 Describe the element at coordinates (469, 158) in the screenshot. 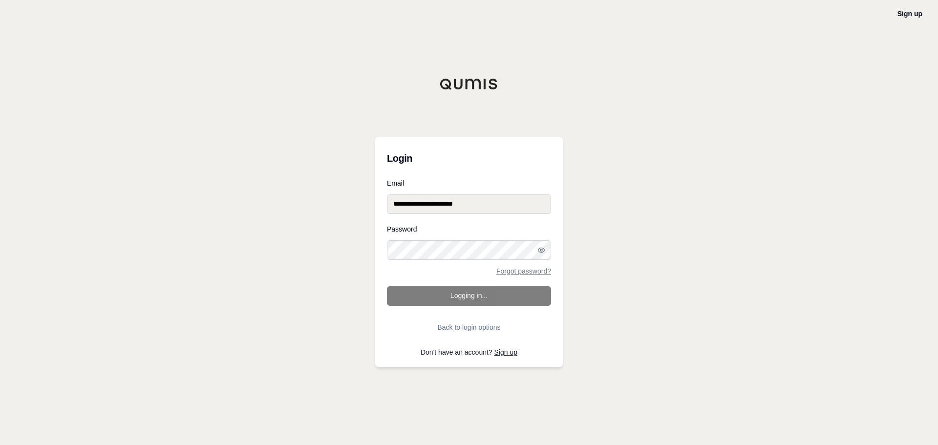

I see `h3: Login` at that location.